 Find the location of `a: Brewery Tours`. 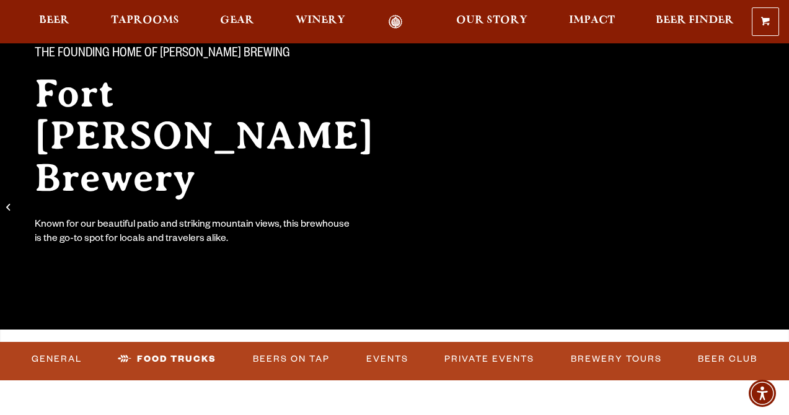

a: Brewery Tours is located at coordinates (616, 360).